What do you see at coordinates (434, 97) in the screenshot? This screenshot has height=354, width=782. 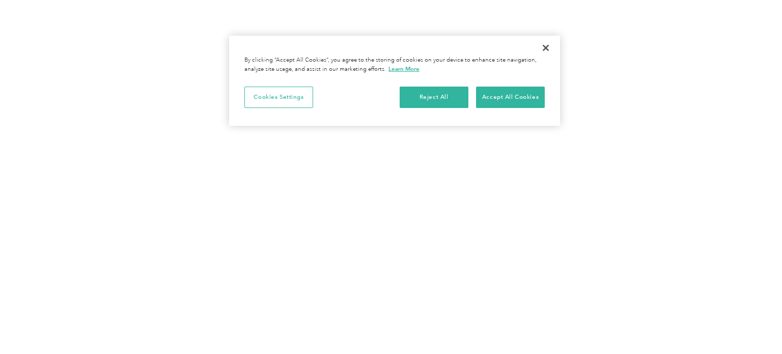 I see `button: Reject All` at bounding box center [434, 97].